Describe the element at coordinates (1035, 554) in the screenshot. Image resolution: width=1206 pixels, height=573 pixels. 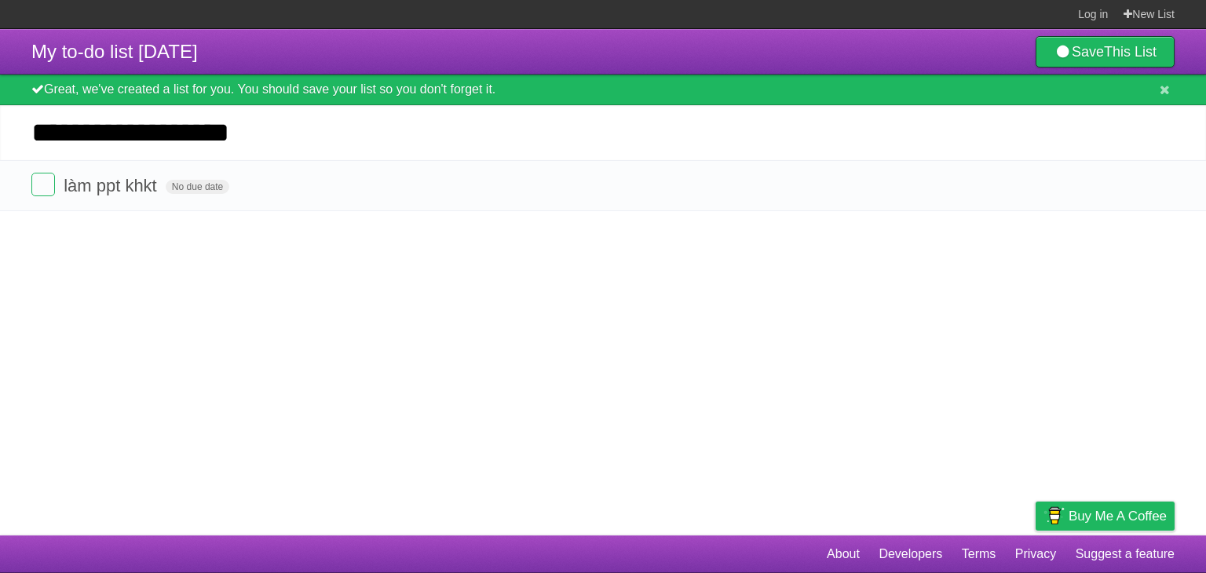
I see `a: Privacy` at that location.